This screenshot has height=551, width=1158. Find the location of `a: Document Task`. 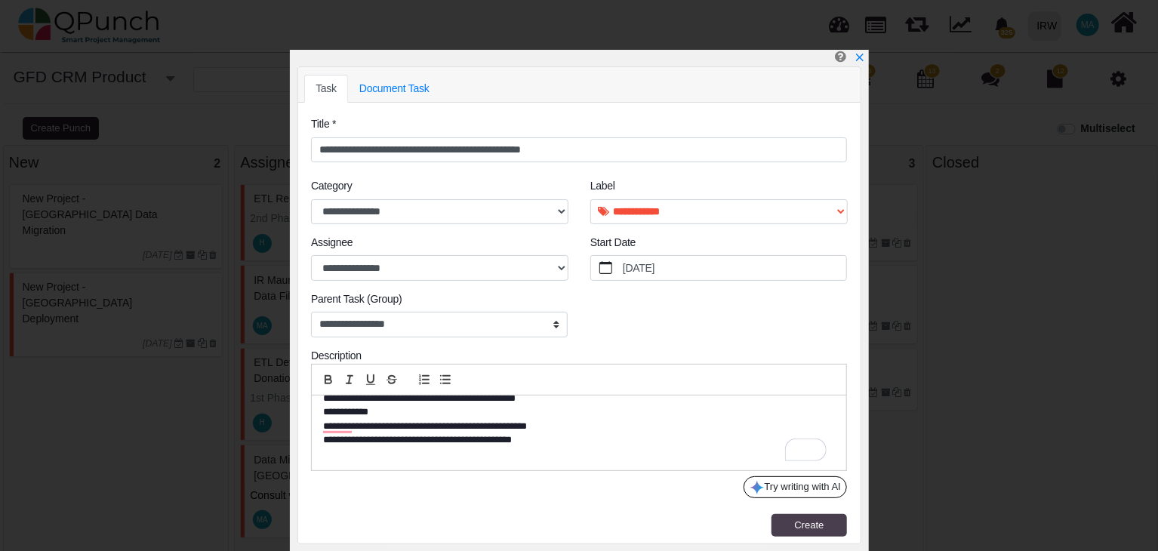

a: Document Task is located at coordinates (394, 88).